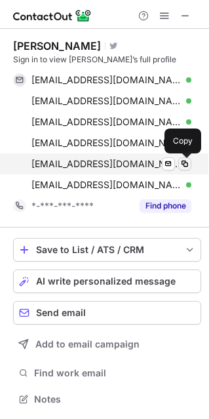 The height and width of the screenshot is (419, 209). Describe the element at coordinates (107, 399) in the screenshot. I see `button: Notes` at that location.